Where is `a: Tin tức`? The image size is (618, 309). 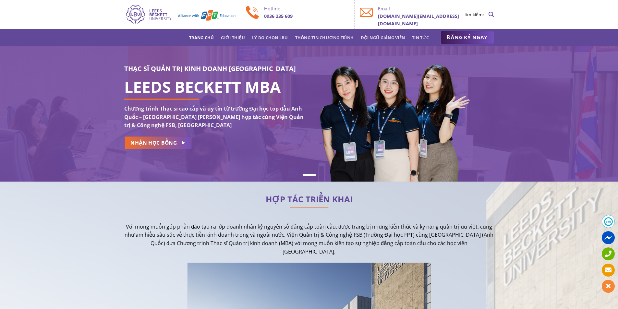
a: Tin tức is located at coordinates (420, 38).